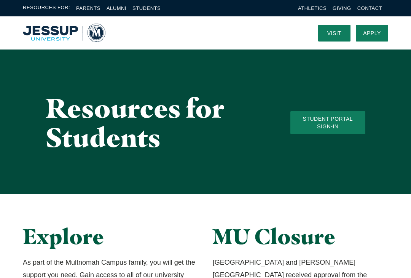 This screenshot has width=411, height=278. I want to click on h2: Explore, so click(110, 236).